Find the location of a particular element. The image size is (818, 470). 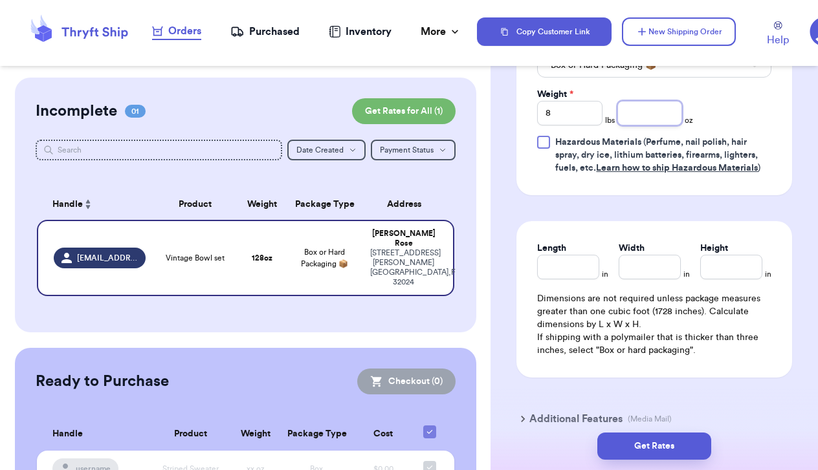

strong: 128 oz is located at coordinates (262, 258).